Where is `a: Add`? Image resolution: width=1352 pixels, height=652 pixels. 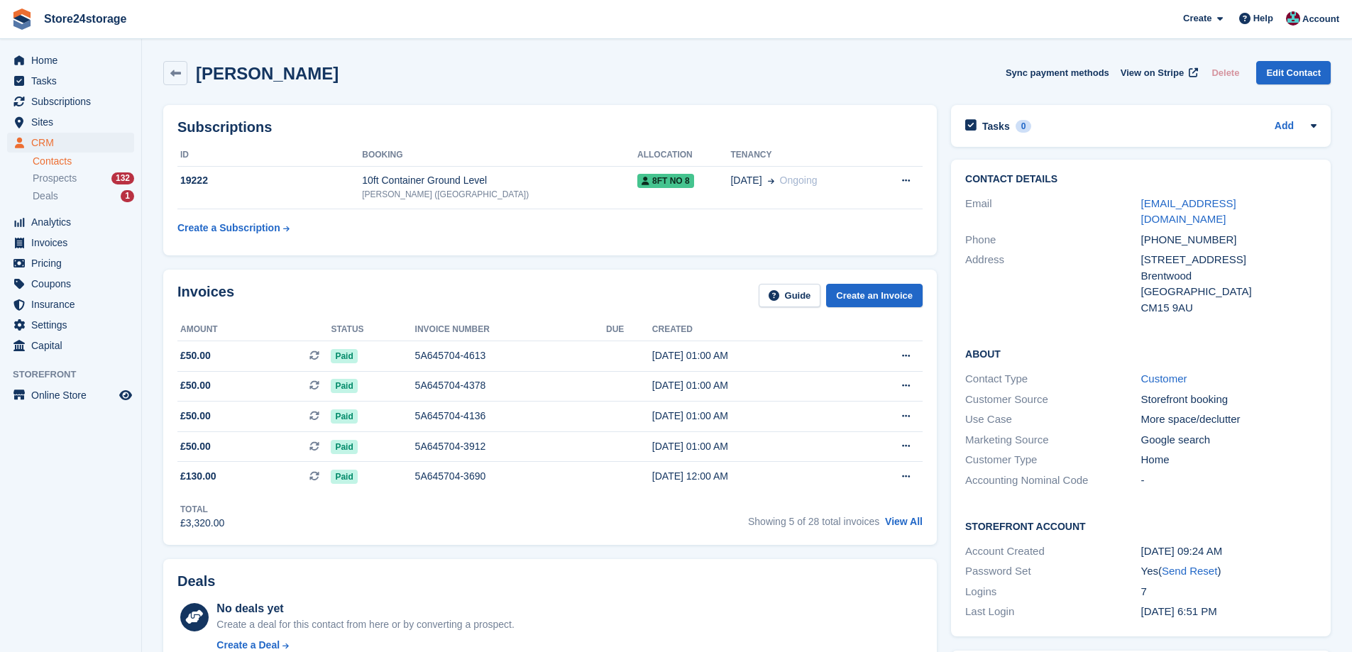 a: Add is located at coordinates (1284, 126).